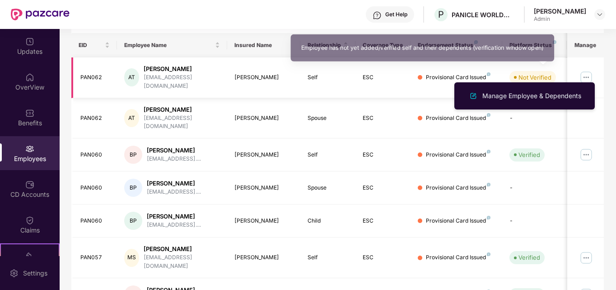 The image size is (616, 290). Describe the element at coordinates (483, 14) in the screenshot. I see `div: PANICLE WORLDWIDE PRIVATE LIMITED` at that location.